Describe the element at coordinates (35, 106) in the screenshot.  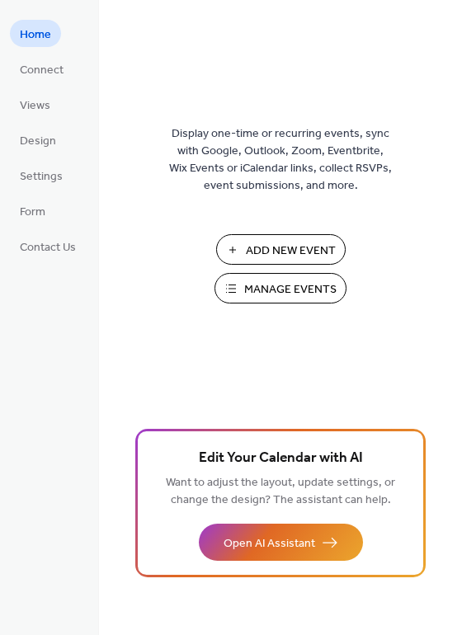
I see `span: Views` at that location.